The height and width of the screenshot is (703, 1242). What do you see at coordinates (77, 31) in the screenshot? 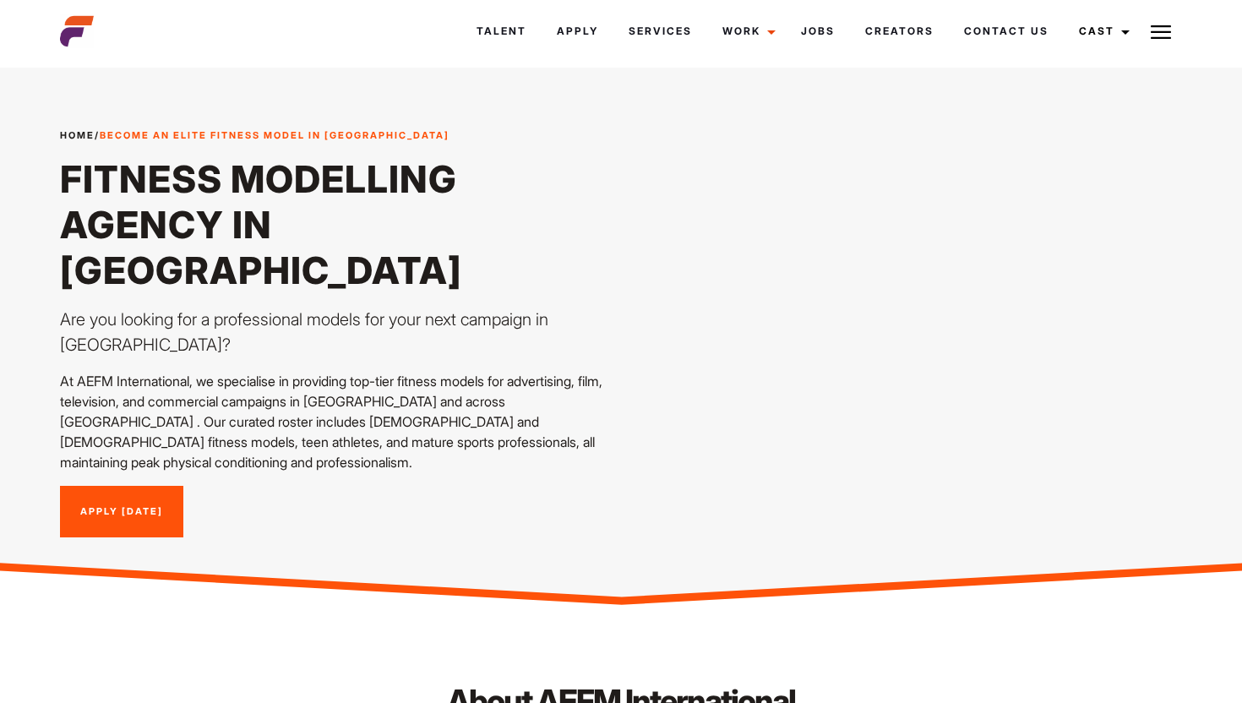
I see `img: cropped-aefm-brand-fav-22-square.png` at bounding box center [77, 31].